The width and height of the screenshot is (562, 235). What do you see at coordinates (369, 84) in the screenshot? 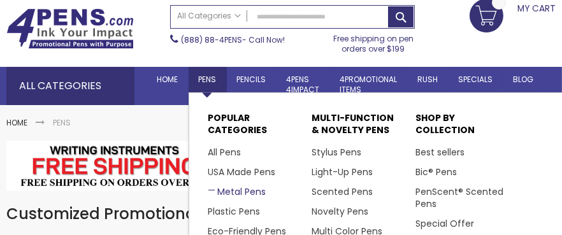
I see `span: 4PROMOTIONAL ITEMS` at bounding box center [369, 84].